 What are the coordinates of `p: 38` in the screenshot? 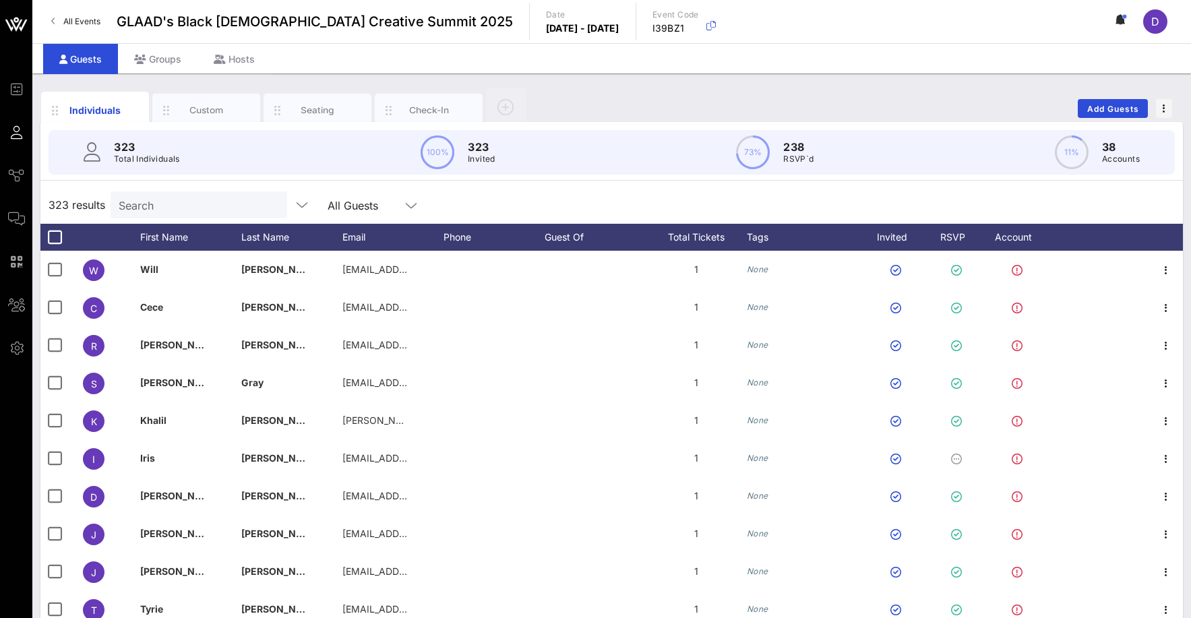 It's located at (1121, 147).